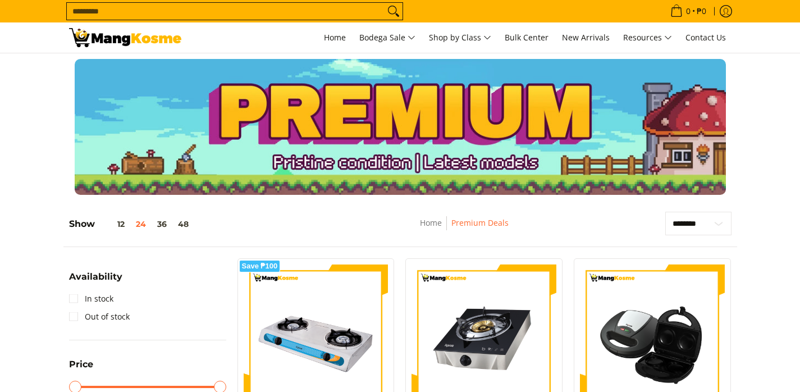  What do you see at coordinates (95, 277) in the screenshot?
I see `span: Availability` at bounding box center [95, 277].